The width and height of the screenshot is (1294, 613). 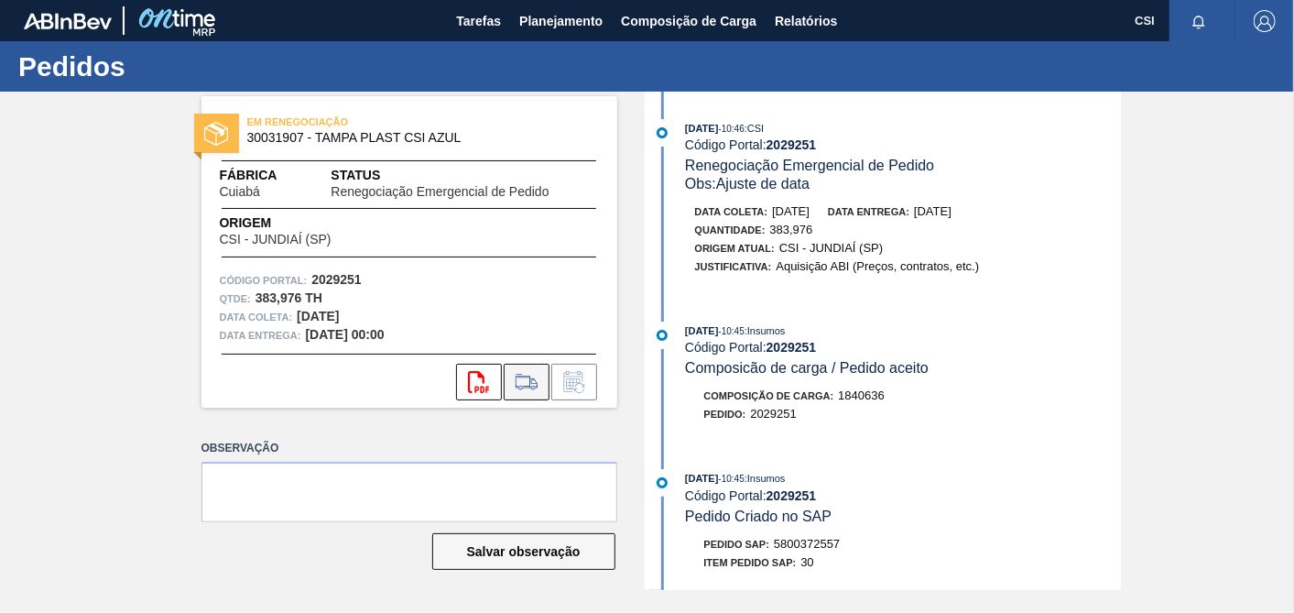 I want to click on span: Relatórios, so click(x=806, y=21).